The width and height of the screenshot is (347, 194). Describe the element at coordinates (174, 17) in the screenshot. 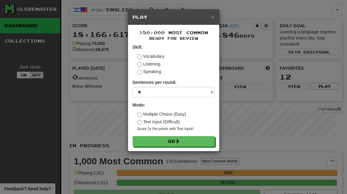

I see `h5: Play` at that location.